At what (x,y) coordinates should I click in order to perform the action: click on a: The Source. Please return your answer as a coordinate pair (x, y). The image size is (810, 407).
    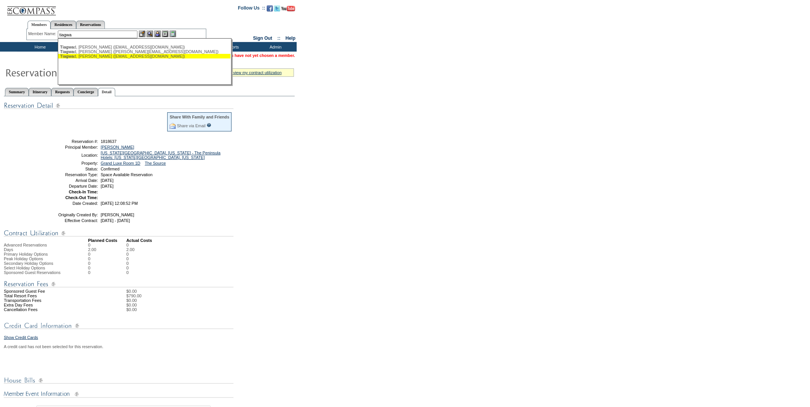
    Looking at the image, I should click on (155, 163).